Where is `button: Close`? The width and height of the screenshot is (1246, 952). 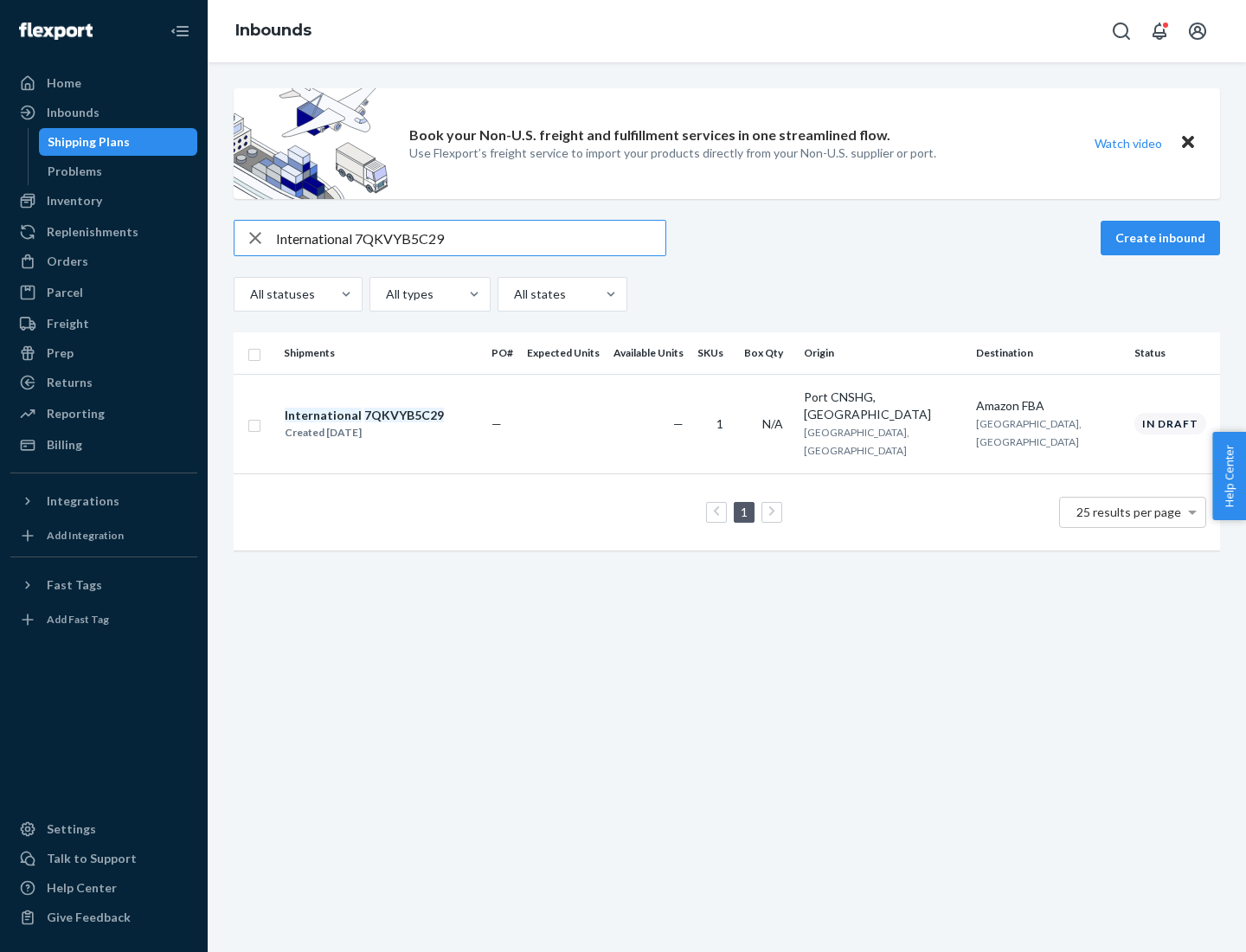
button: Close is located at coordinates (1189, 143).